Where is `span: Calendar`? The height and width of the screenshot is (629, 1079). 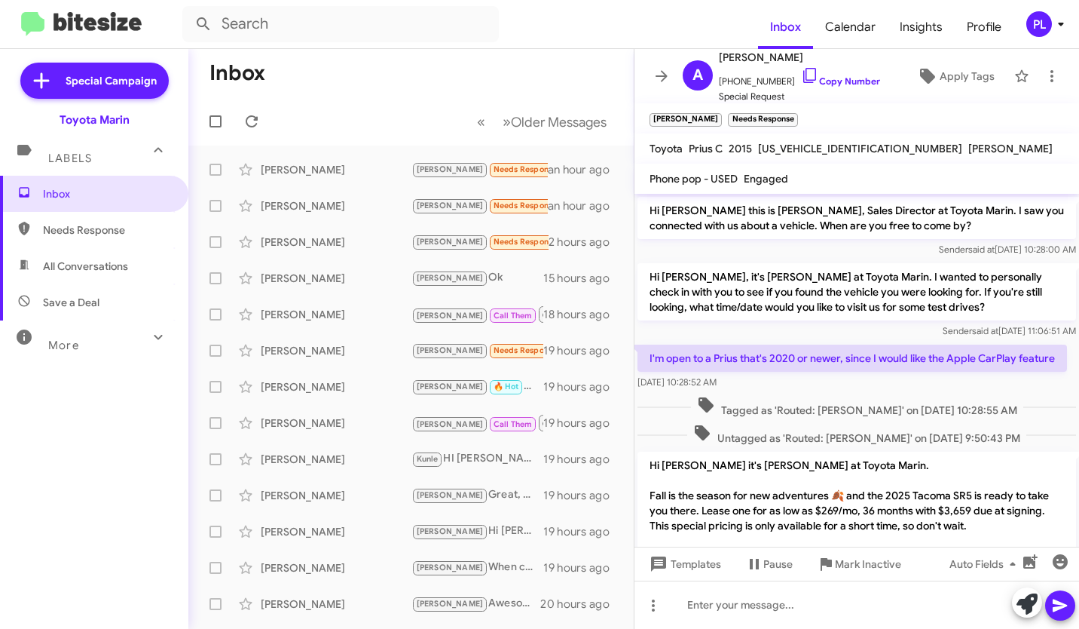
span: Calendar is located at coordinates (850, 27).